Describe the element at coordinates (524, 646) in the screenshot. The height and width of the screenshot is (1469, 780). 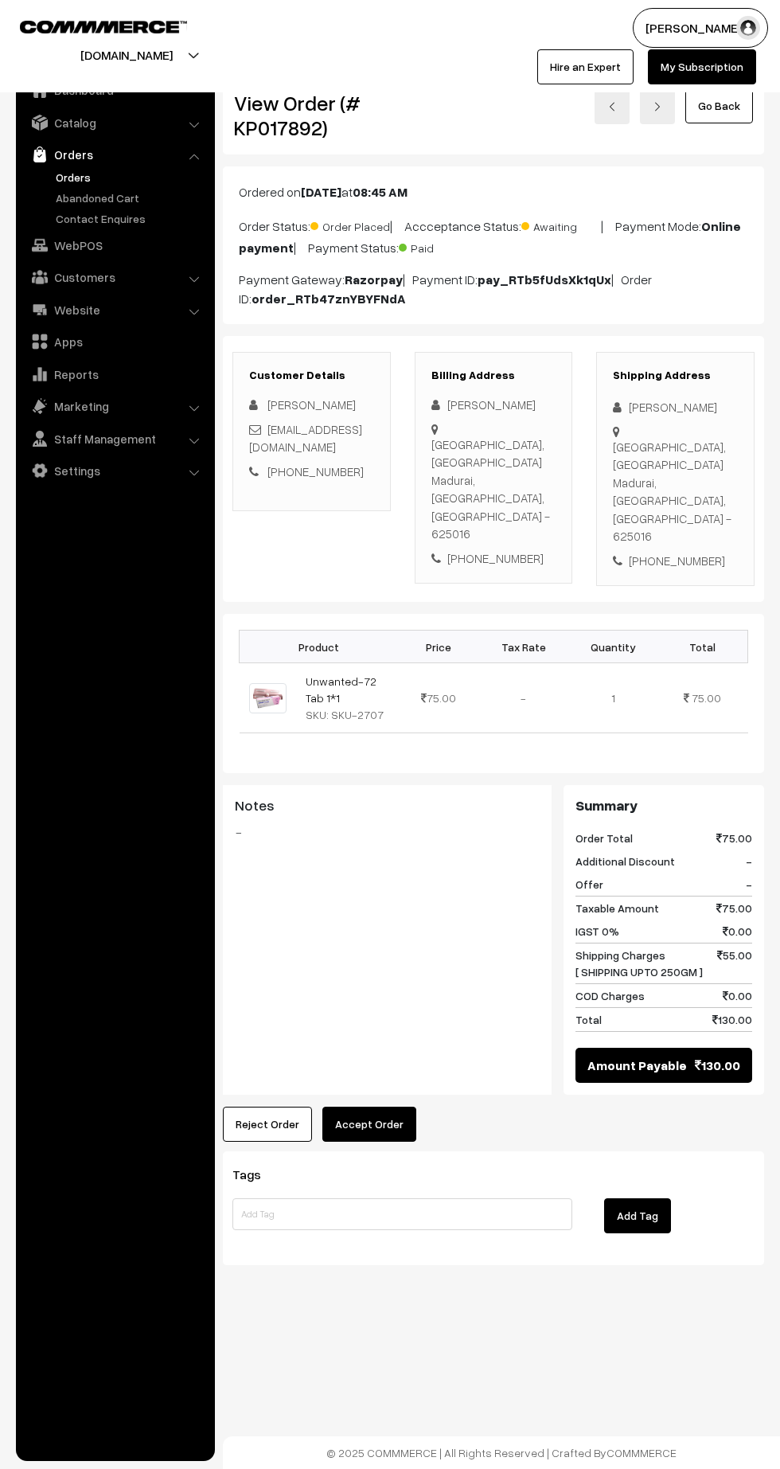
I see `th: Tax Rate` at that location.